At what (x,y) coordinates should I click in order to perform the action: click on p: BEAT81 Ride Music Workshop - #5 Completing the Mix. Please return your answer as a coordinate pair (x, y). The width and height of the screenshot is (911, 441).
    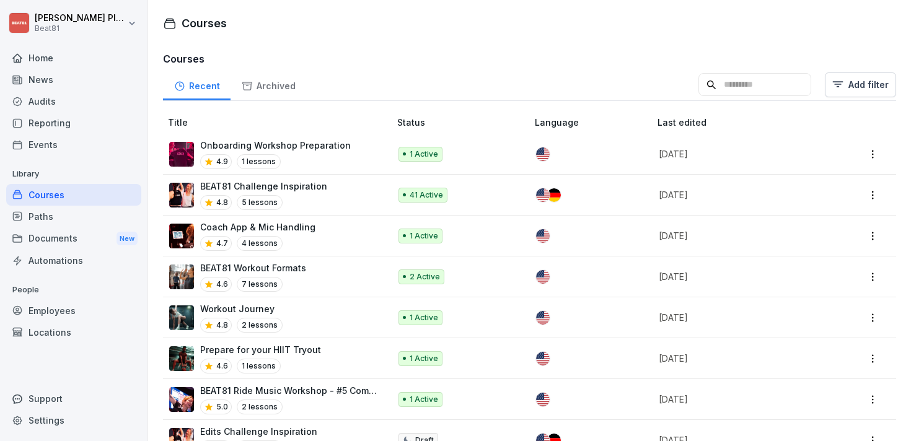
    Looking at the image, I should click on (289, 391).